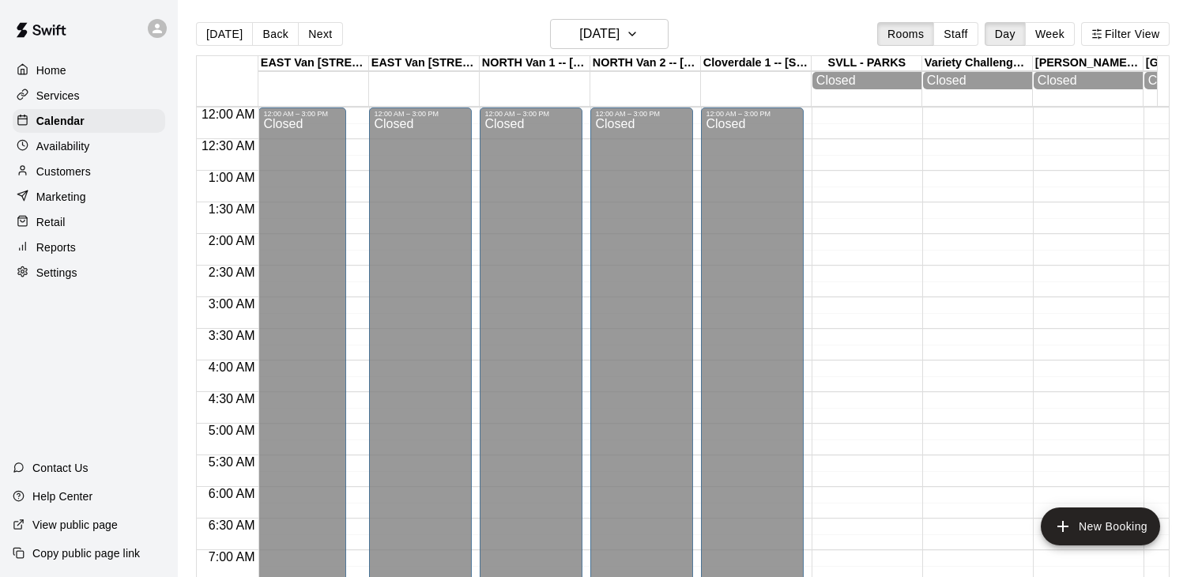 This screenshot has width=1202, height=577. What do you see at coordinates (88, 247) in the screenshot?
I see `div: Reports` at bounding box center [88, 247].